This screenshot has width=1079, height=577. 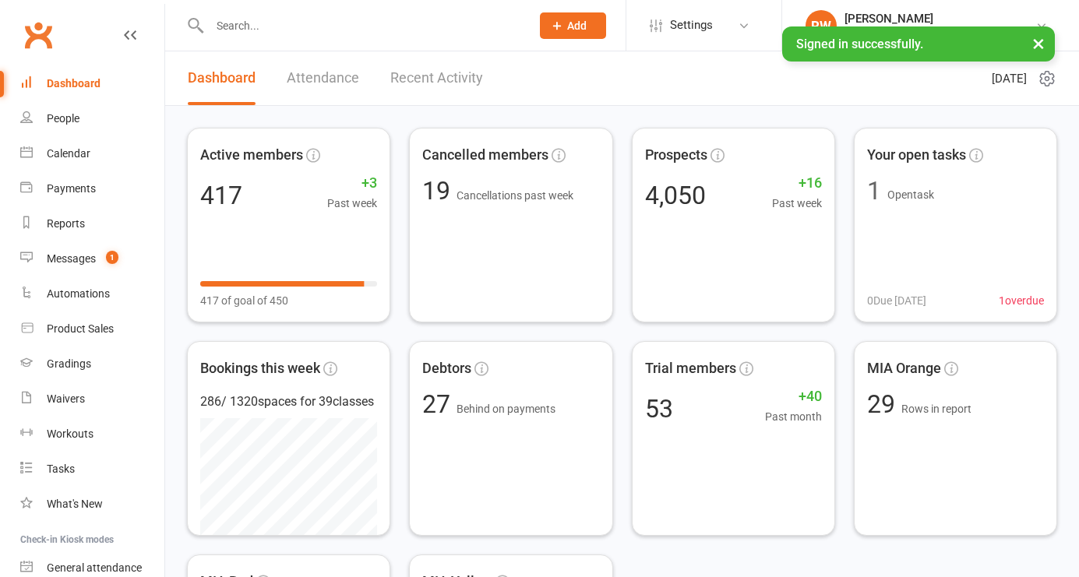 What do you see at coordinates (439, 191) in the screenshot?
I see `span: 19` at bounding box center [439, 191].